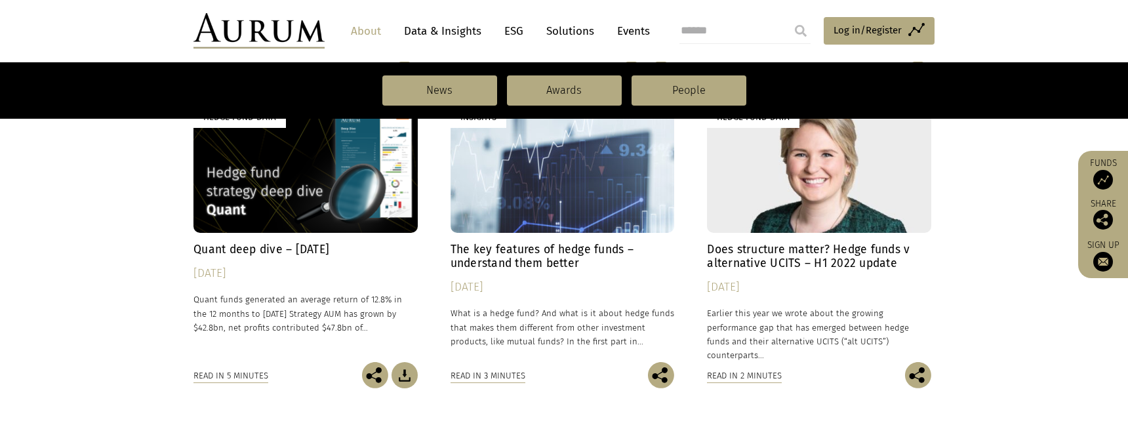  Describe the element at coordinates (366, 31) in the screenshot. I see `a: About` at that location.